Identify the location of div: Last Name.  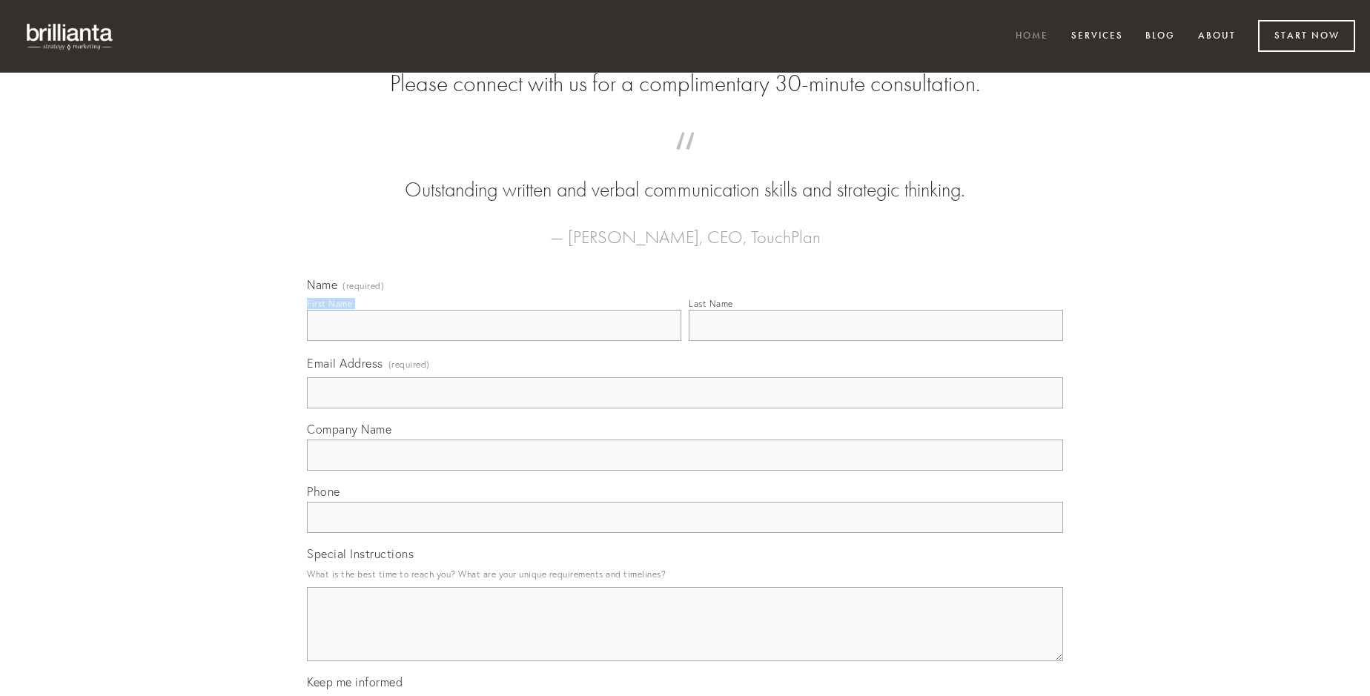
(711, 303).